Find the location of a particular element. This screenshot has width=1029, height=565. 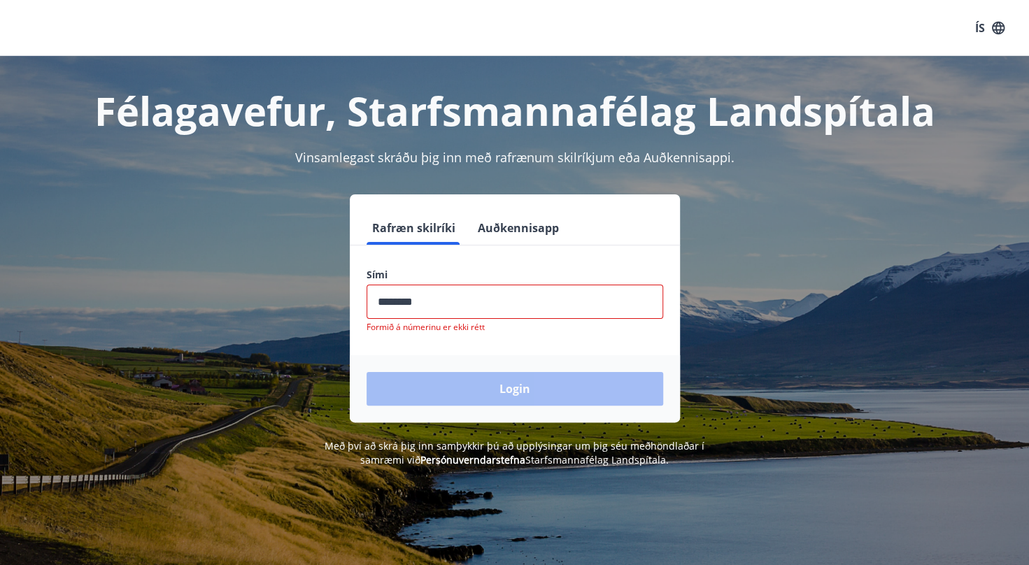

a: Persónuverndarstefna is located at coordinates (473, 459).